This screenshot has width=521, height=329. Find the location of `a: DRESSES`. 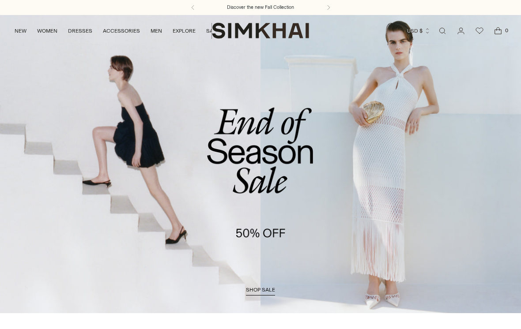

a: DRESSES is located at coordinates (80, 31).